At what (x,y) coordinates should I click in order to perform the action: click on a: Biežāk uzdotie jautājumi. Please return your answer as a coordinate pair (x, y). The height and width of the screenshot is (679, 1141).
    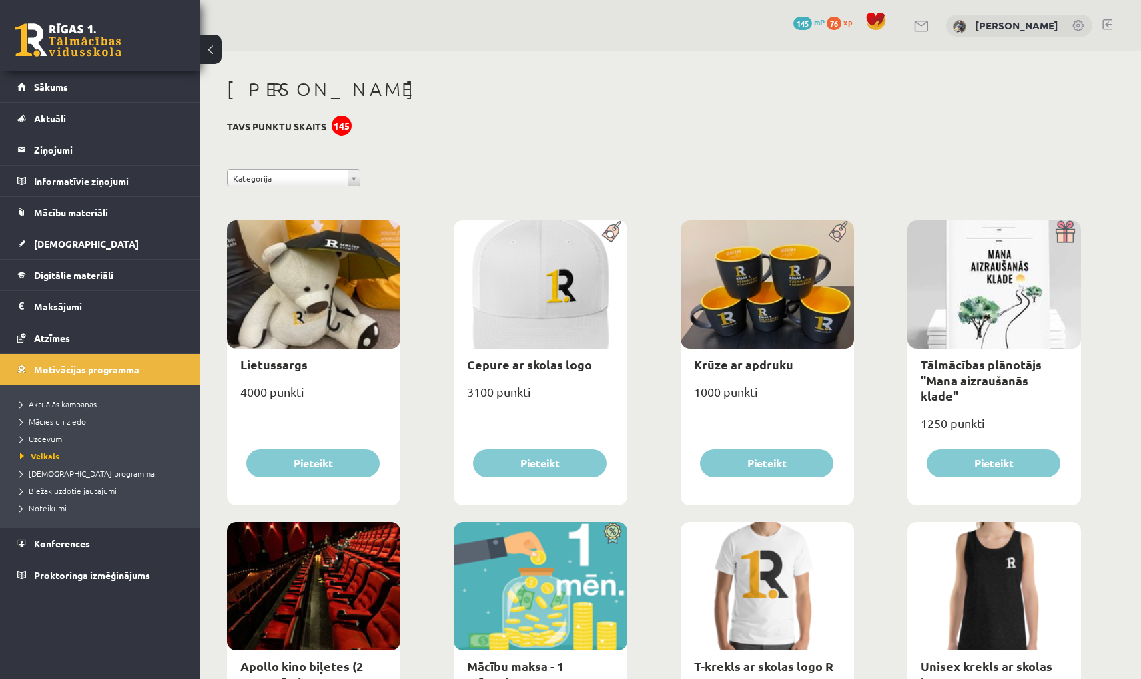
    Looking at the image, I should click on (103, 490).